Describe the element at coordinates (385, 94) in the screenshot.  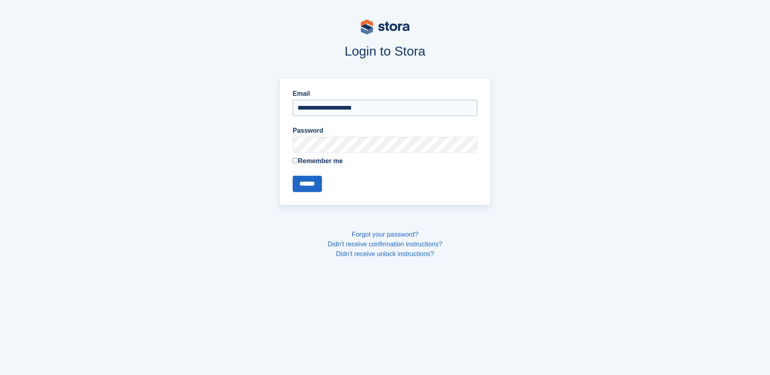
I see `label: Email` at that location.